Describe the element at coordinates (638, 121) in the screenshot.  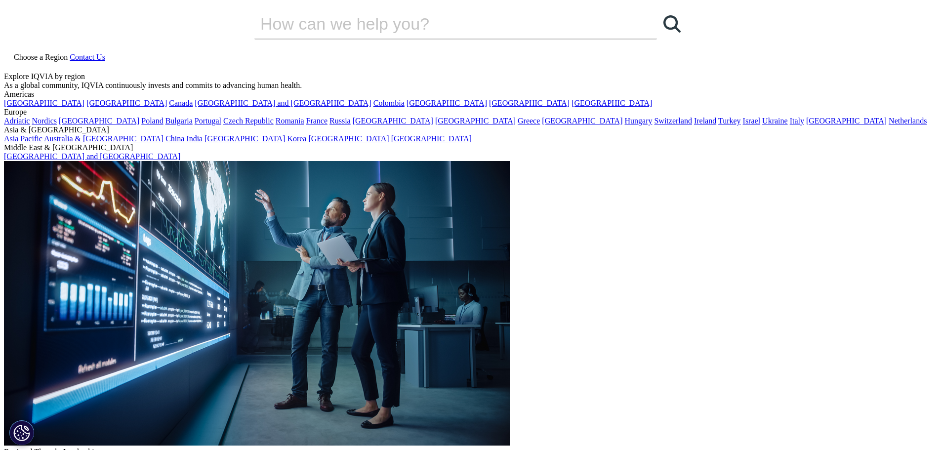
I see `a: Hungary` at that location.